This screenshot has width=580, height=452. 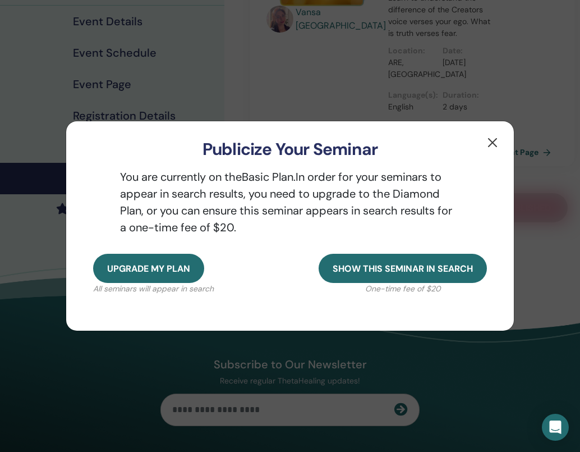 What do you see at coordinates (290, 149) in the screenshot?
I see `h3: Publicize Your Seminar` at bounding box center [290, 149].